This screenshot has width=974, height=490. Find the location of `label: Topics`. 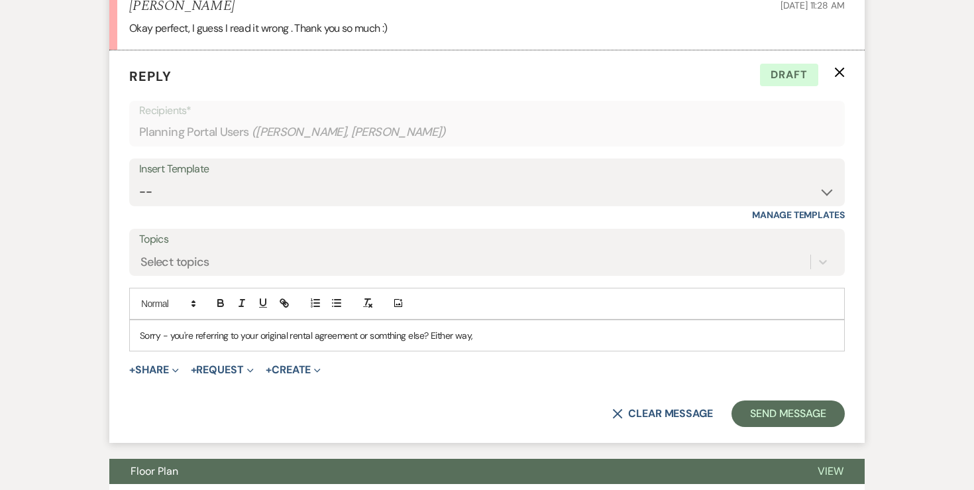

label: Topics is located at coordinates (487, 239).